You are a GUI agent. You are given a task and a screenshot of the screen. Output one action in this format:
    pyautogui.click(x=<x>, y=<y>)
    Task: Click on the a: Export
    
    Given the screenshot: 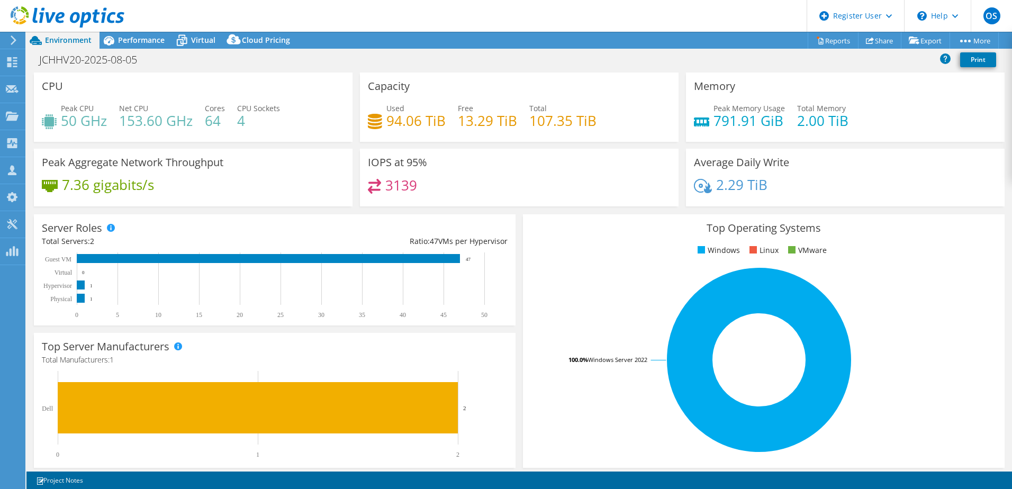 What is the action you would take?
    pyautogui.click(x=925, y=40)
    